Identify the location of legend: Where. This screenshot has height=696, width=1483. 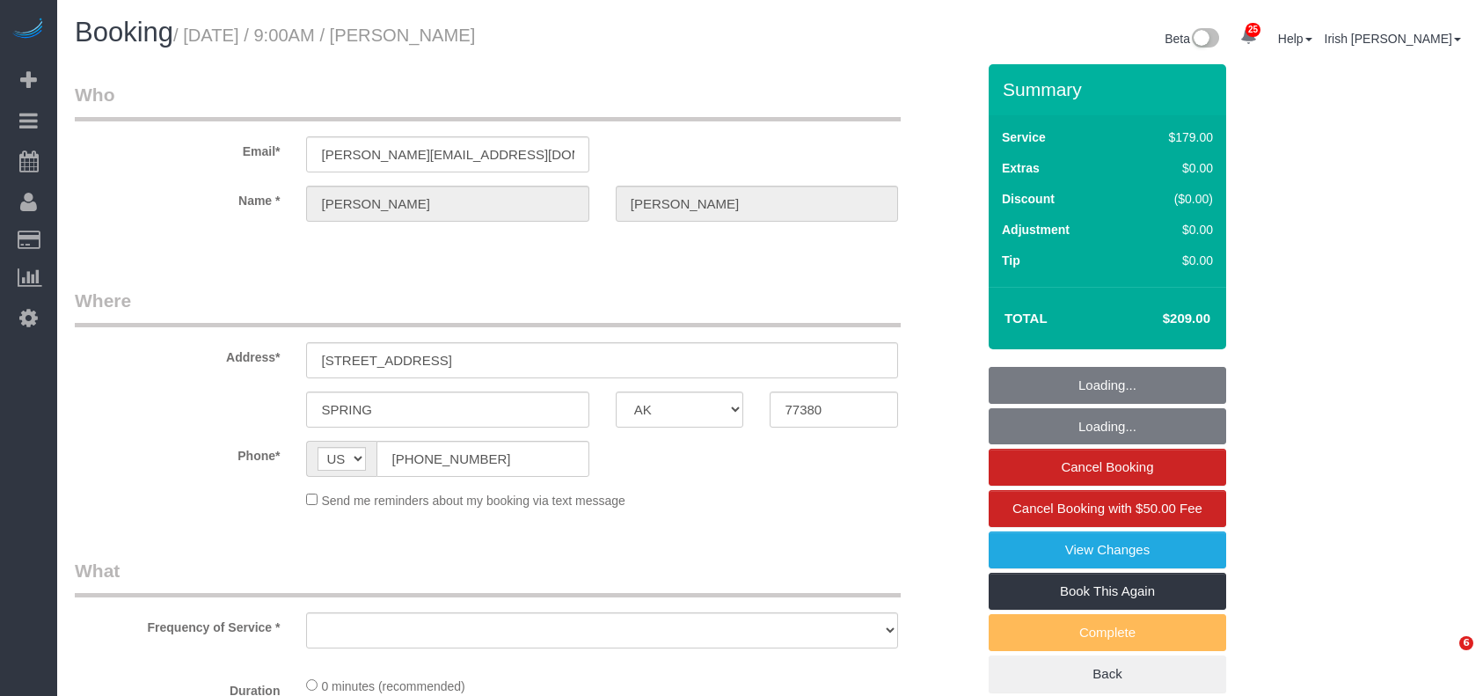
(487, 307).